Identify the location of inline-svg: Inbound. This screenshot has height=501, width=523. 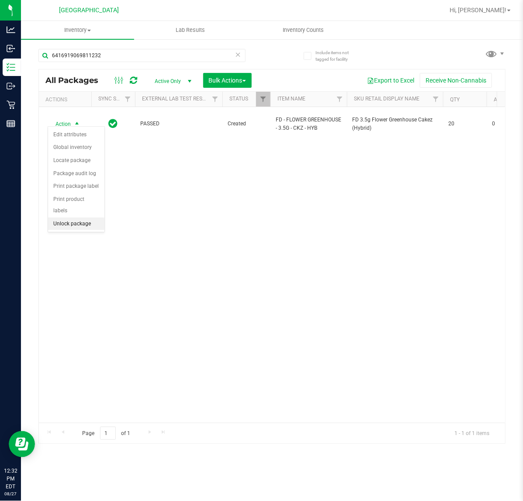
(11, 48).